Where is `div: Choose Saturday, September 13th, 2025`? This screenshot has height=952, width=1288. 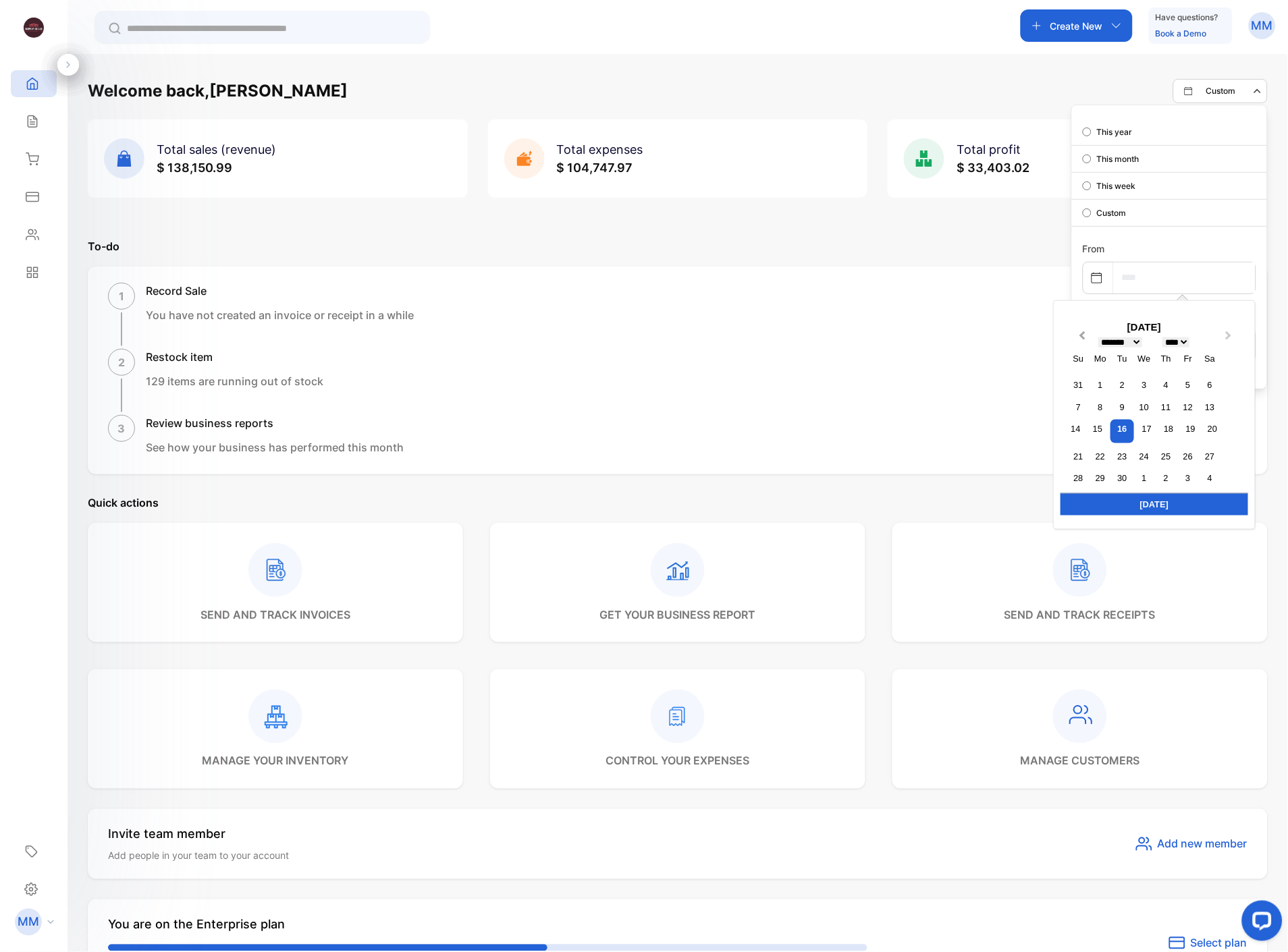
div: Choose Saturday, September 13th, 2025 is located at coordinates (1210, 407).